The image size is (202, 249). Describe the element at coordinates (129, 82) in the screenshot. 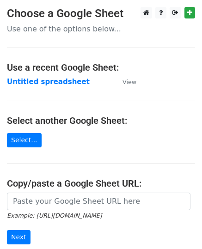

I see `small: View` at that location.